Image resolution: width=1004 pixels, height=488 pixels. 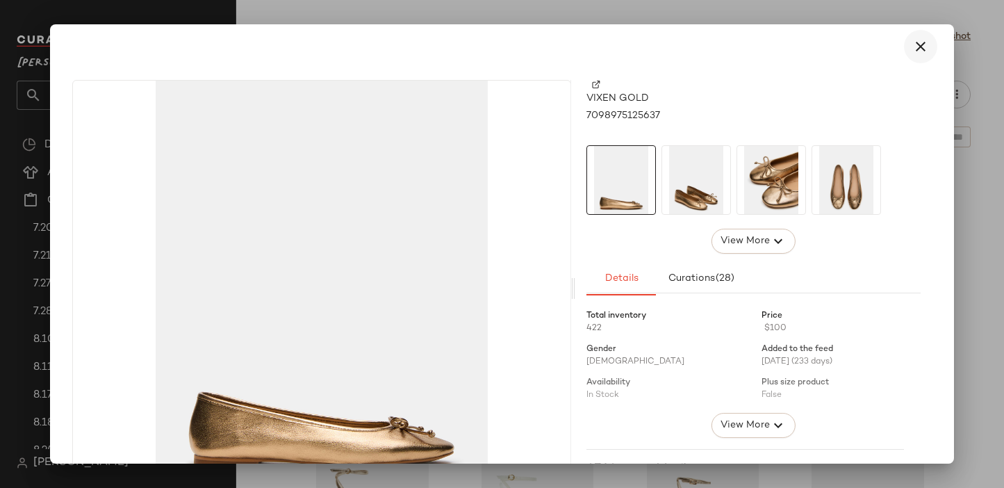 I want to click on img: STEVEMADDEN_SHOES_VIXEN_GOLD_03.jpg, so click(x=846, y=180).